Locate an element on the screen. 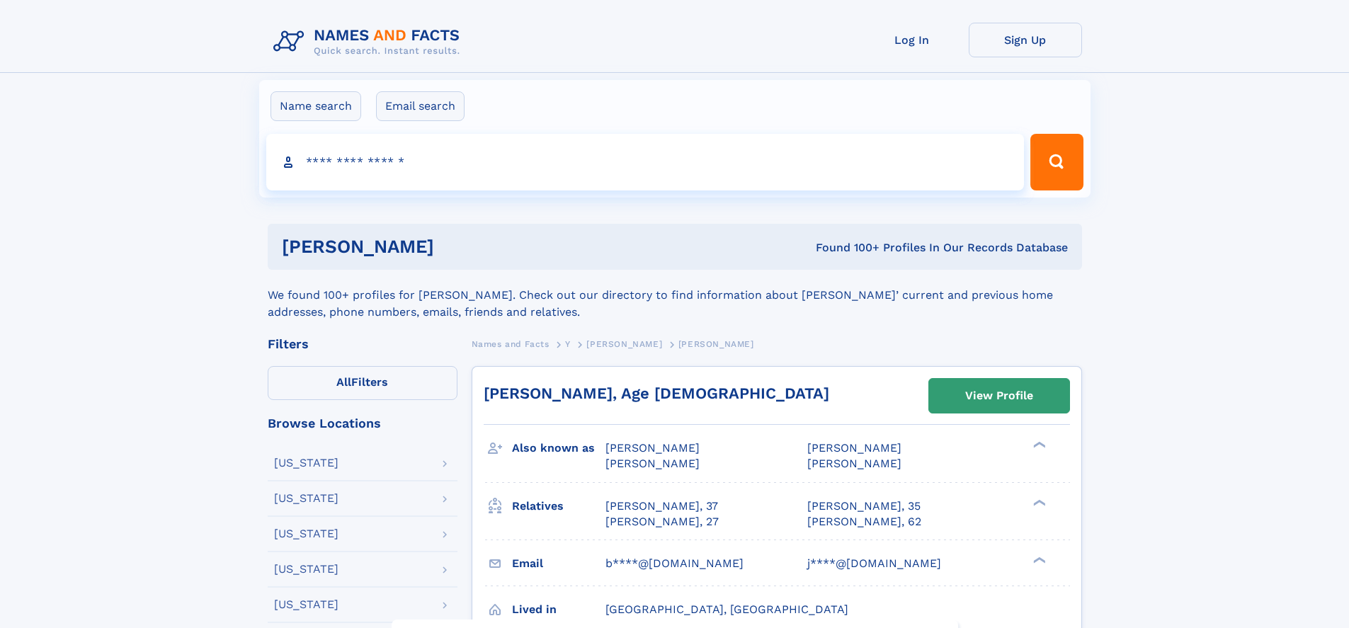 The height and width of the screenshot is (628, 1349). h3: Also known as is located at coordinates (559, 448).